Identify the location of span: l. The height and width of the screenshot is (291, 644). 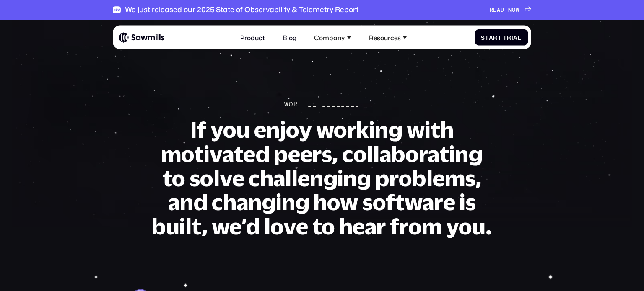
(520, 37).